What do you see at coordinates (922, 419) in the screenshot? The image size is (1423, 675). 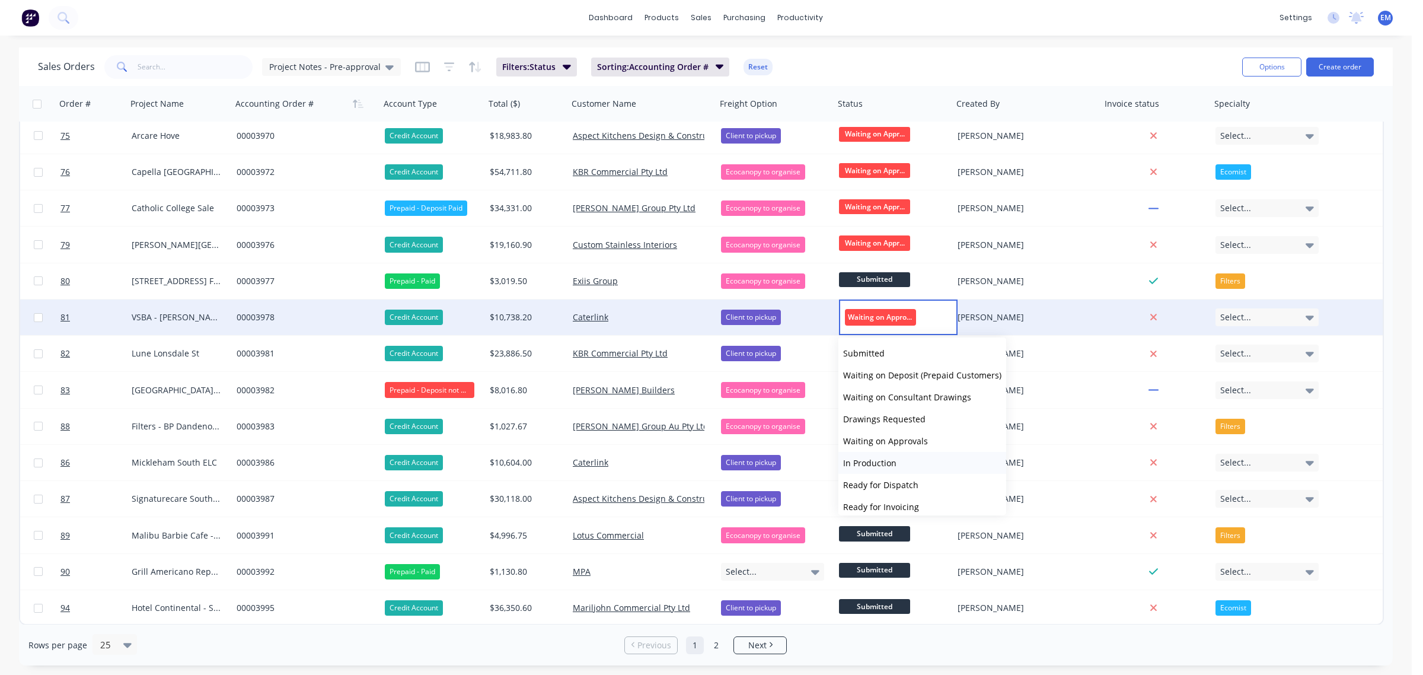 I see `button: Drawings Requested` at bounding box center [922, 419].